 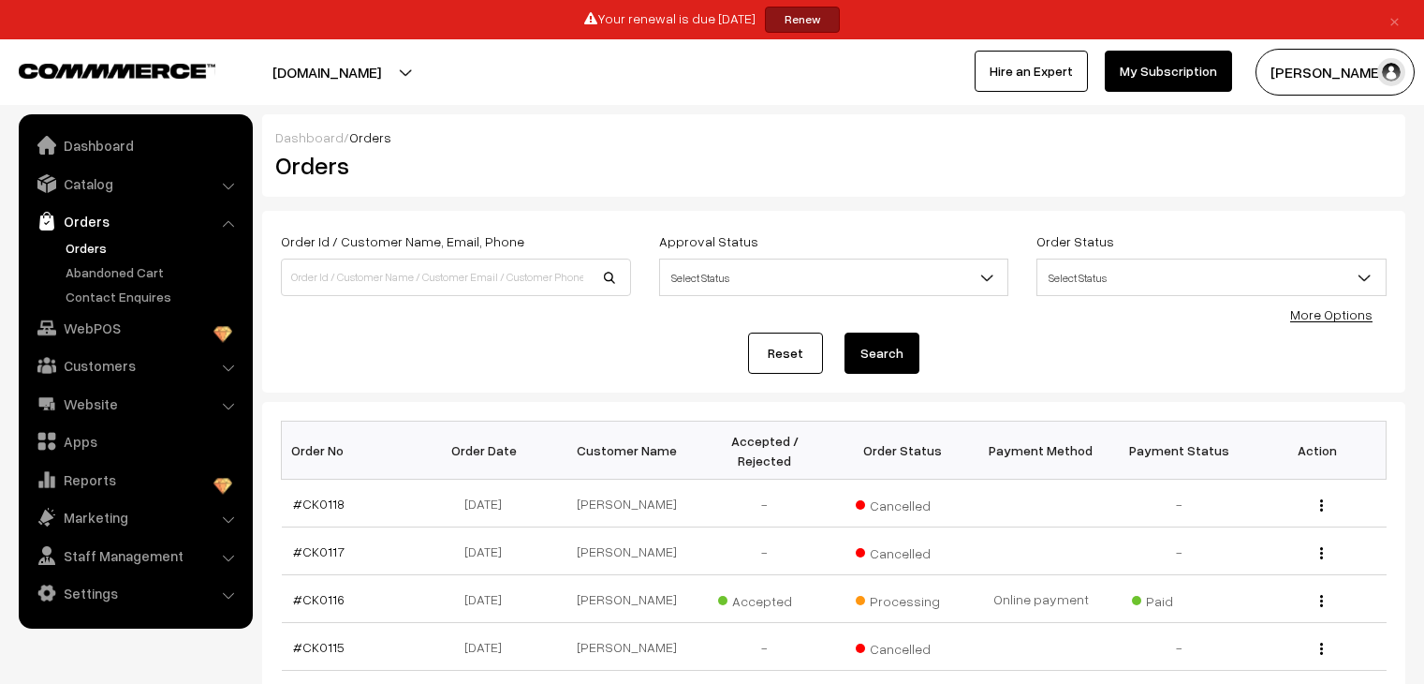 I want to click on a: More Options, so click(x=1332, y=314).